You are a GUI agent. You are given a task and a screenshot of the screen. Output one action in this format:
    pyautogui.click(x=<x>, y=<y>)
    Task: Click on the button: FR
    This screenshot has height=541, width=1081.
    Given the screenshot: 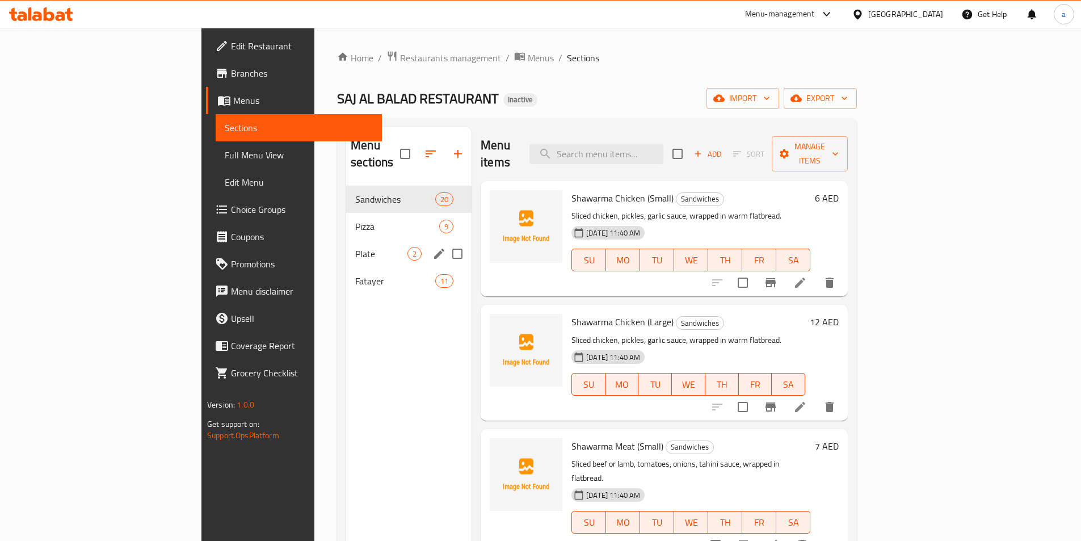 What is the action you would take?
    pyautogui.click(x=759, y=522)
    